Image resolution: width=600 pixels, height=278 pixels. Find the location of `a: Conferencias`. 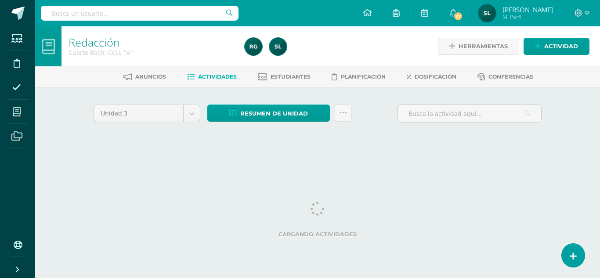

a: Conferencias is located at coordinates (505, 77).